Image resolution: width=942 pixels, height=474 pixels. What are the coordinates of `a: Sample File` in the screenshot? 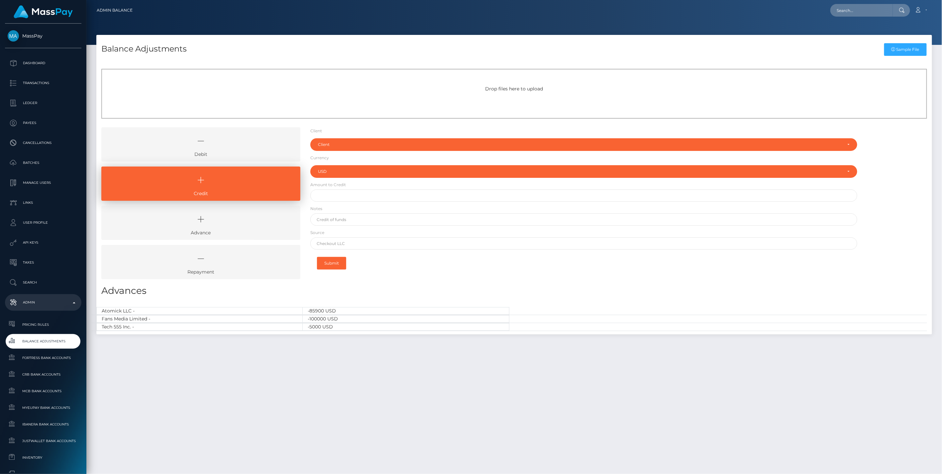 It's located at (906, 50).